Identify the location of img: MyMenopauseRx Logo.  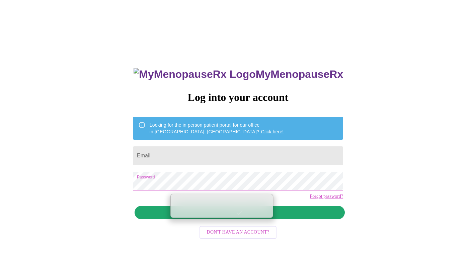
(194, 74).